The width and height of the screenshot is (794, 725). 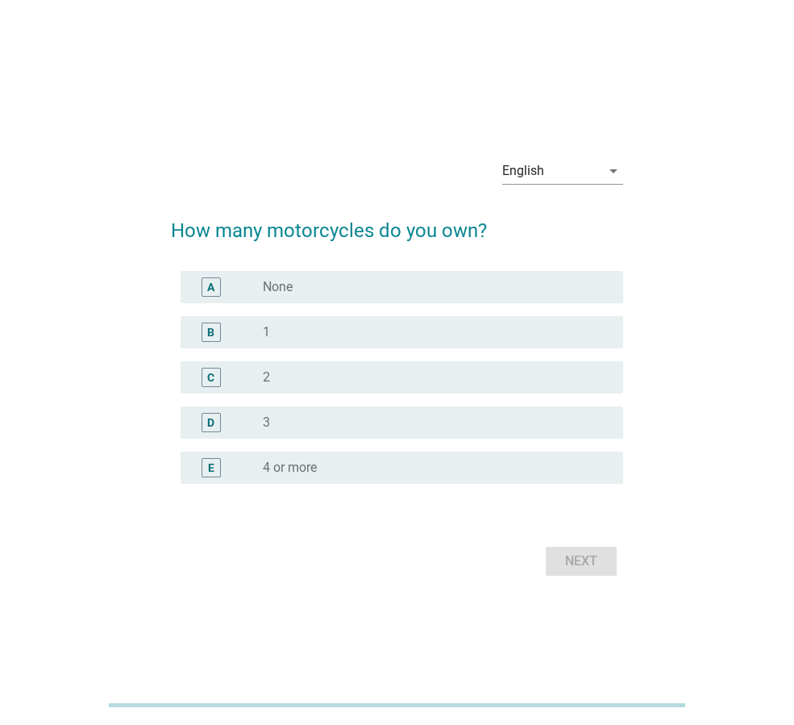 What do you see at coordinates (266, 422) in the screenshot?
I see `label: 3` at bounding box center [266, 422].